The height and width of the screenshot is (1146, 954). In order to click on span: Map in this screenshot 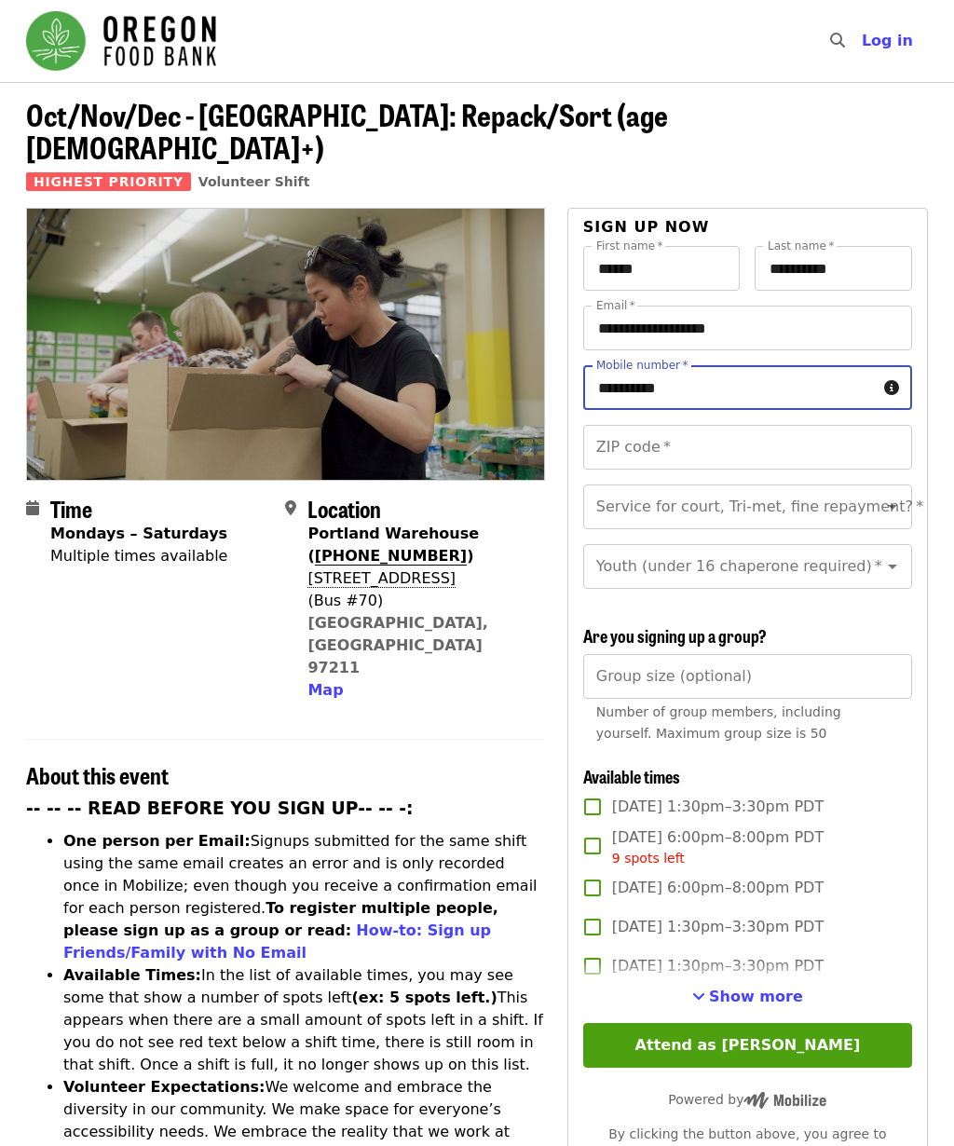, I will do `click(325, 689)`.